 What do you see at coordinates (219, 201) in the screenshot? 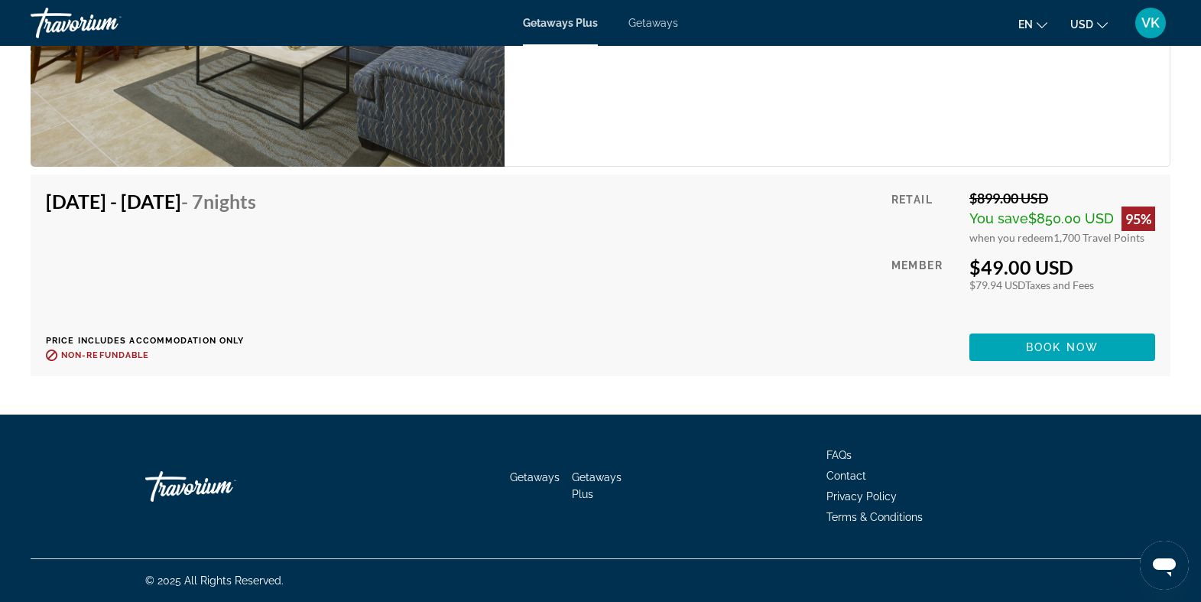
I see `span: - 7` at bounding box center [219, 201].